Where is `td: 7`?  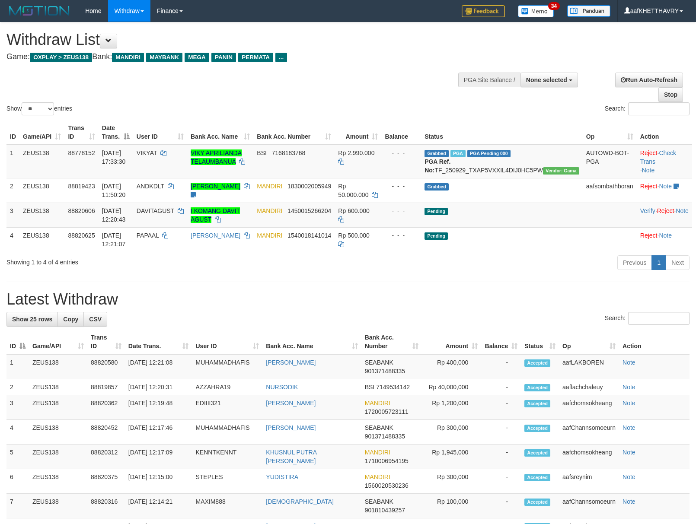
td: 7 is located at coordinates (18, 506).